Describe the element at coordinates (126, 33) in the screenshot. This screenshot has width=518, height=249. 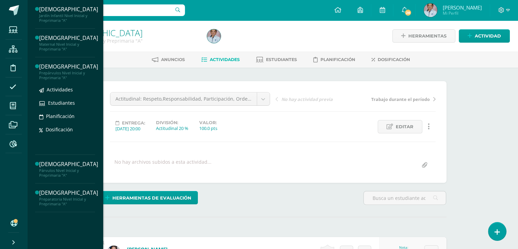
I see `h1: Evangelización` at that location.